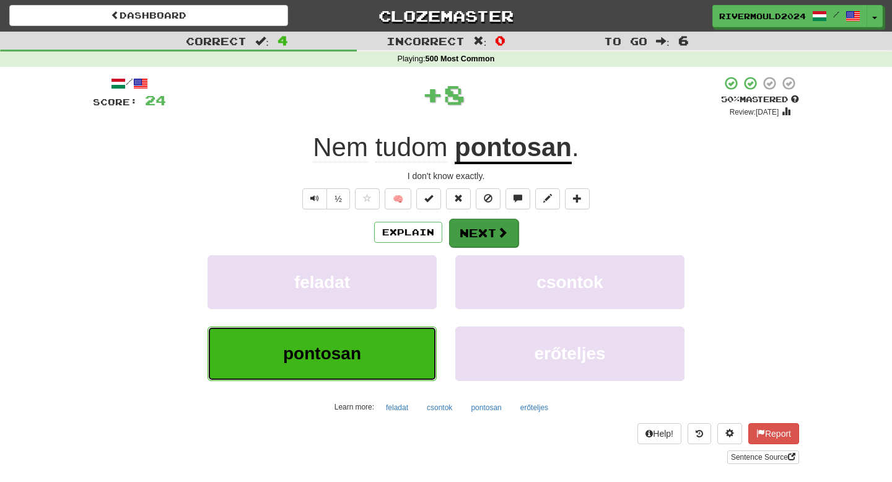 This screenshot has width=892, height=482. What do you see at coordinates (513, 148) in the screenshot?
I see `strong: pontosan` at bounding box center [513, 148].